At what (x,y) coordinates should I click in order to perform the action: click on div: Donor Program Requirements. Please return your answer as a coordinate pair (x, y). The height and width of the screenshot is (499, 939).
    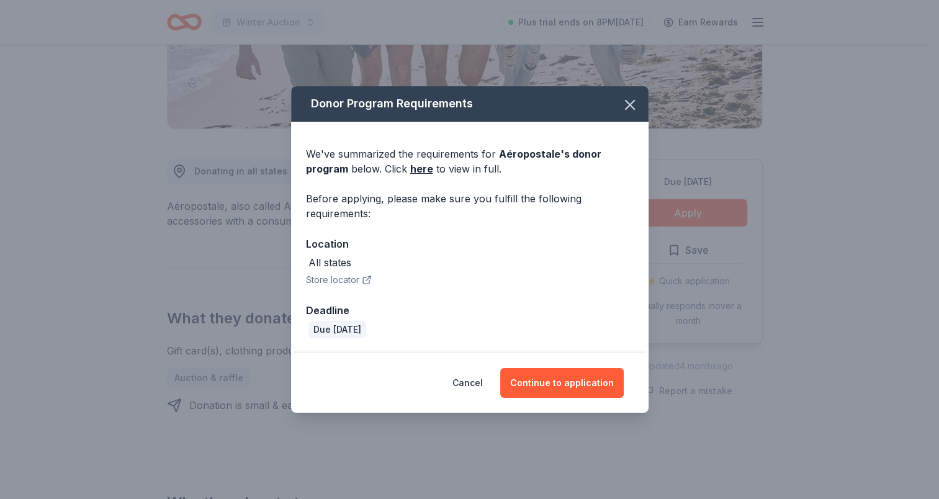
    Looking at the image, I should click on (470, 104).